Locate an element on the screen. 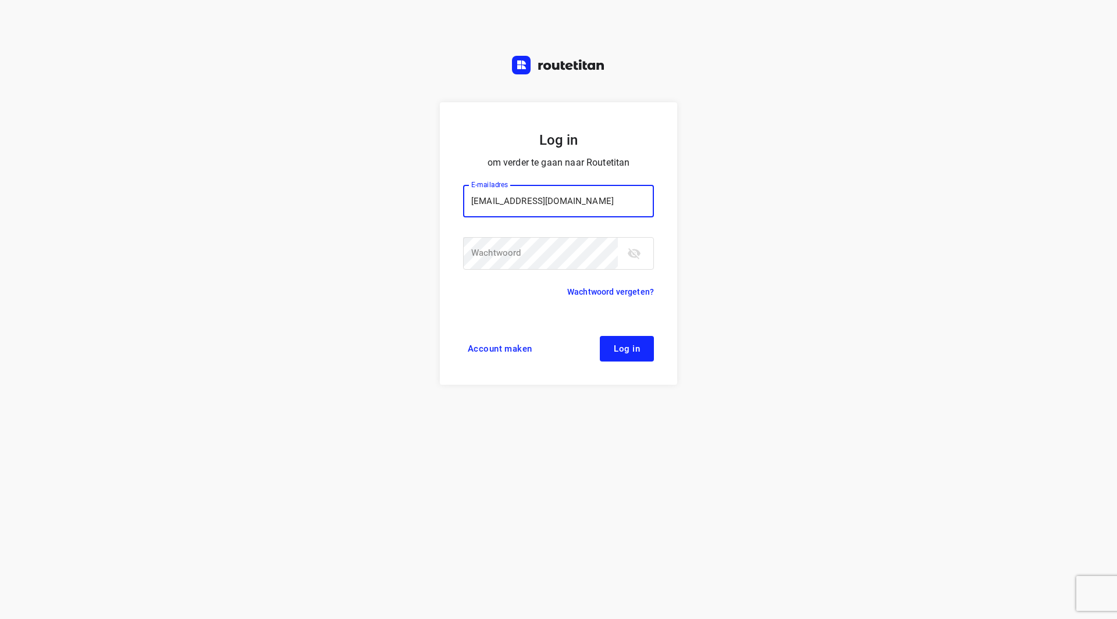 This screenshot has height=619, width=1117. h5: Log in is located at coordinates (558, 140).